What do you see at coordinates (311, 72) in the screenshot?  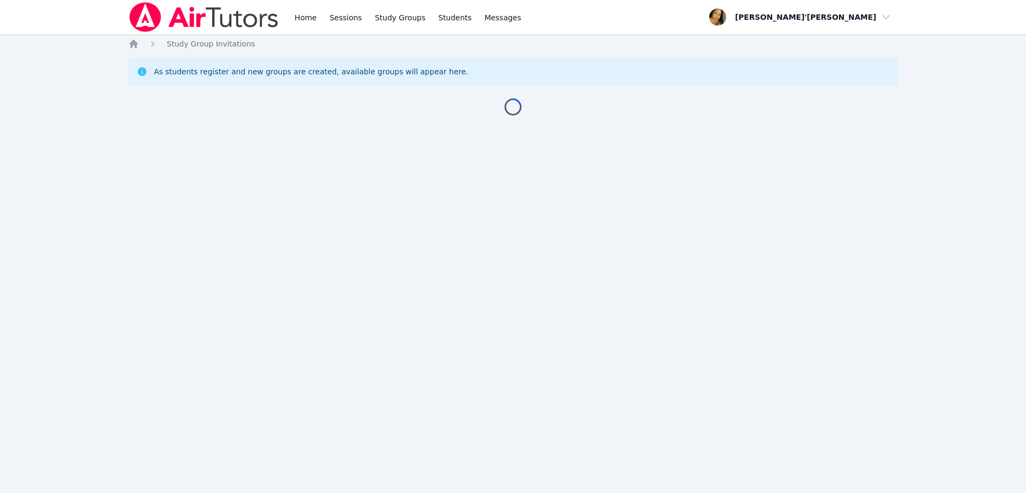 I see `div: As students register and new groups are created, available groups will appear here.` at bounding box center [311, 72].